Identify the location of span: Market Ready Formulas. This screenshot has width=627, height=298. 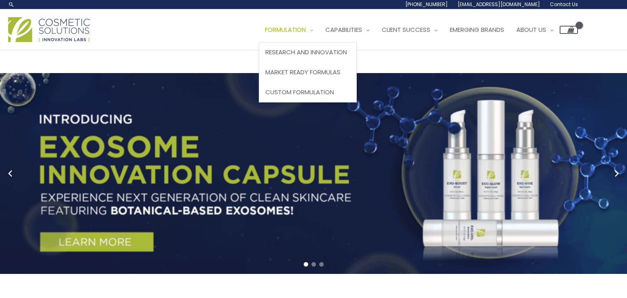
(303, 72).